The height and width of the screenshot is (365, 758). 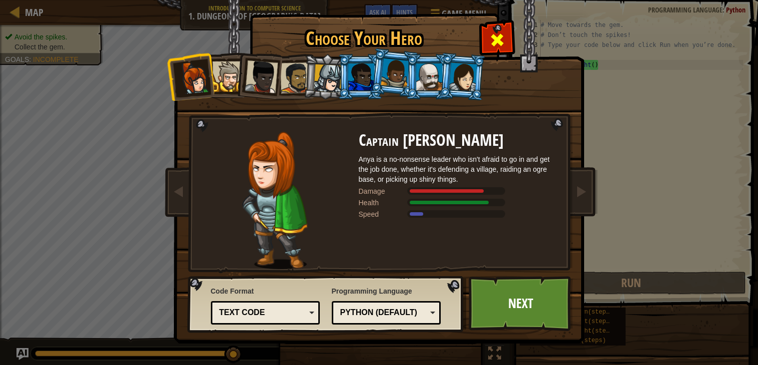 I want to click on div: Text code, so click(x=262, y=313).